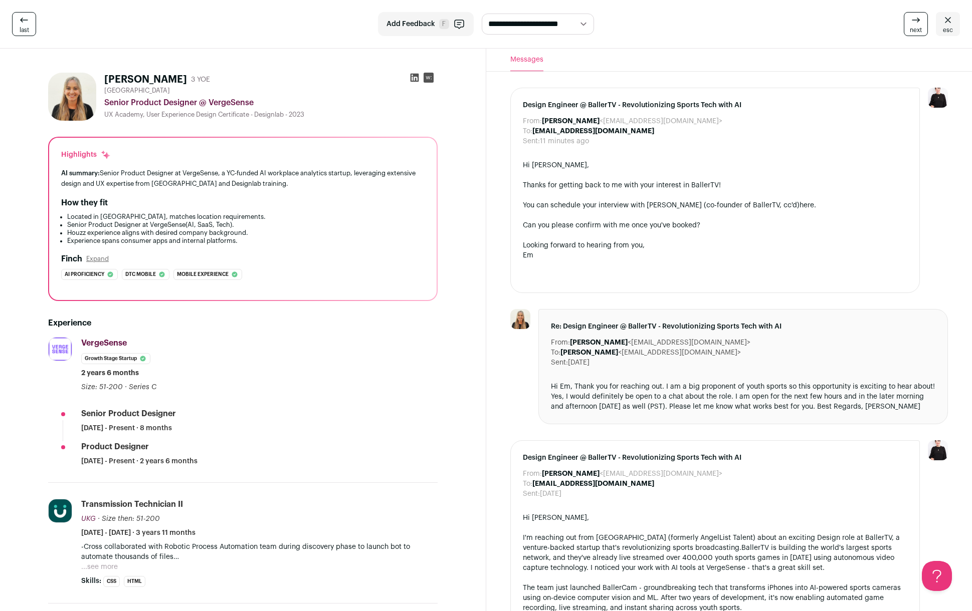 This screenshot has height=611, width=972. What do you see at coordinates (140, 275) in the screenshot?
I see `span: Dtc mobile` at bounding box center [140, 275].